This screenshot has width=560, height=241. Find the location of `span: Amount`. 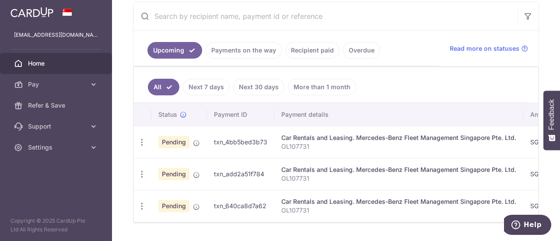

span: Amount is located at coordinates (541, 115).